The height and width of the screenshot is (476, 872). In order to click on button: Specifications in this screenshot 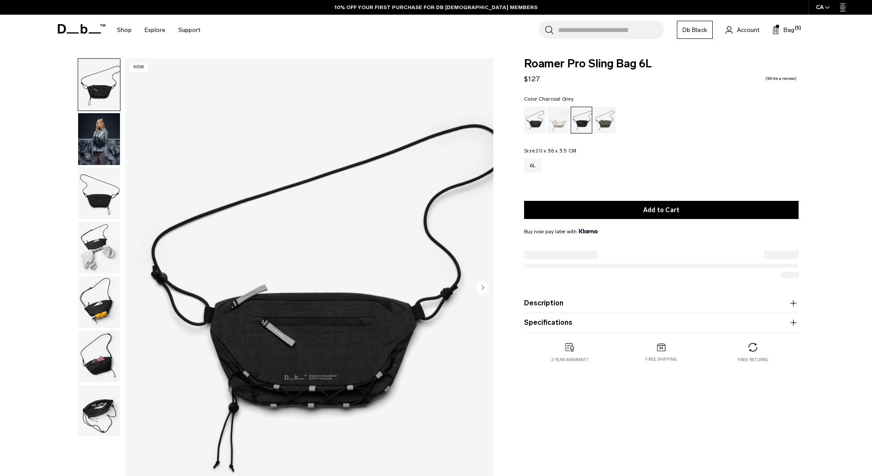, I will do `click(662, 323)`.